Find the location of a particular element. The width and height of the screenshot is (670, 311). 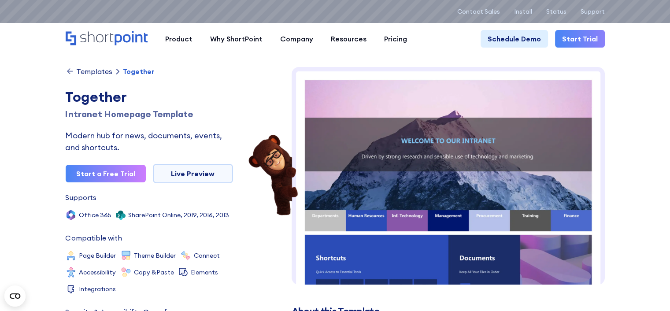

a: Home is located at coordinates (107, 39).